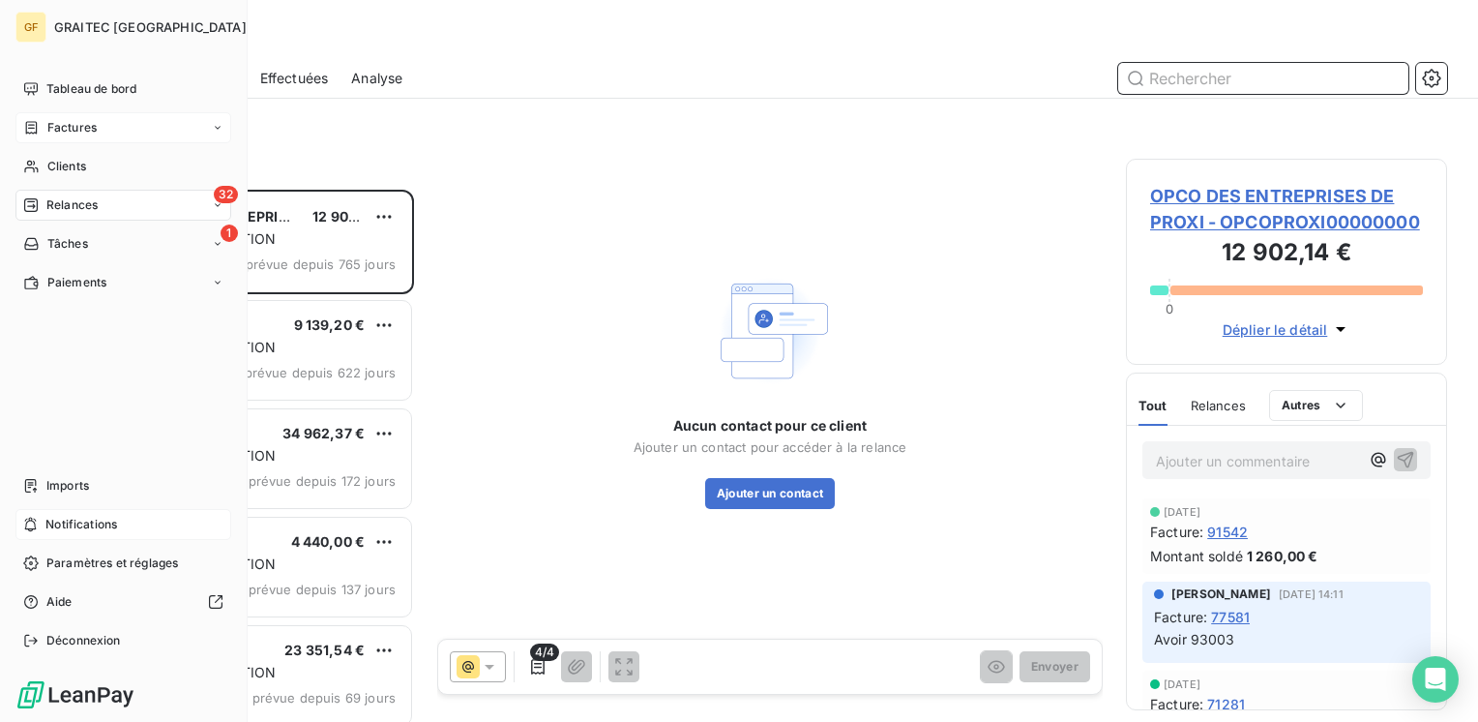 This screenshot has width=1478, height=722. Describe the element at coordinates (76, 282) in the screenshot. I see `span: Paiements` at that location.